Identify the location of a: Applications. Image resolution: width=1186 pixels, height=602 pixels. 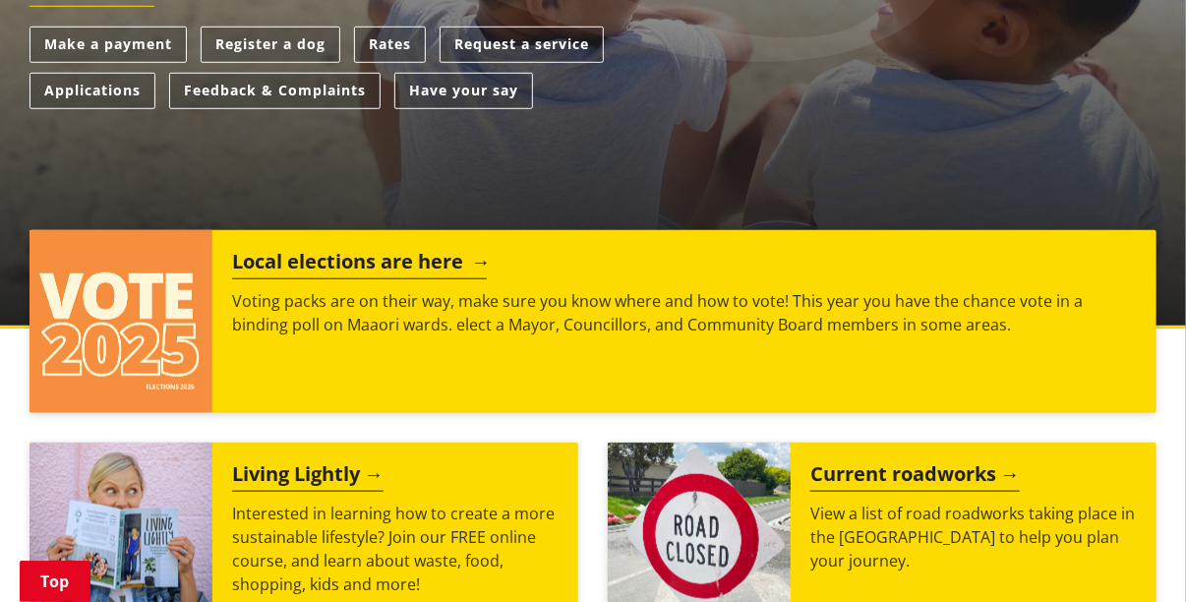
(92, 90).